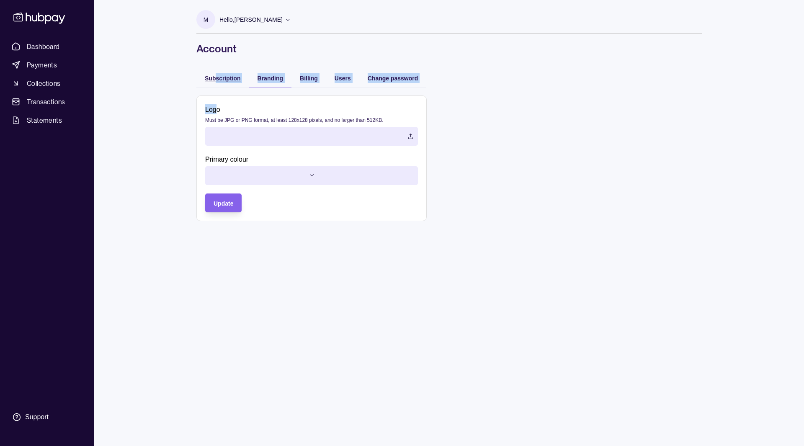 This screenshot has height=446, width=804. Describe the element at coordinates (294, 114) in the screenshot. I see `label: Logo` at that location.